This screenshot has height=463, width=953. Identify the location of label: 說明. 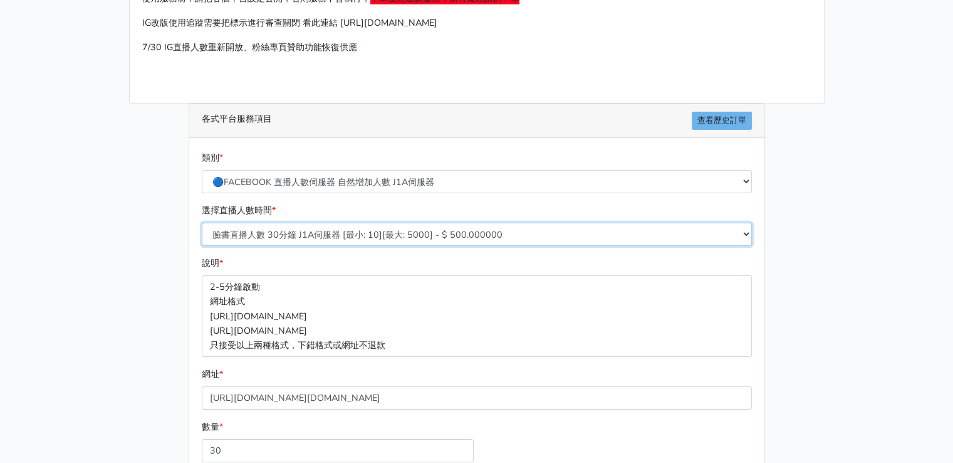
(212, 263).